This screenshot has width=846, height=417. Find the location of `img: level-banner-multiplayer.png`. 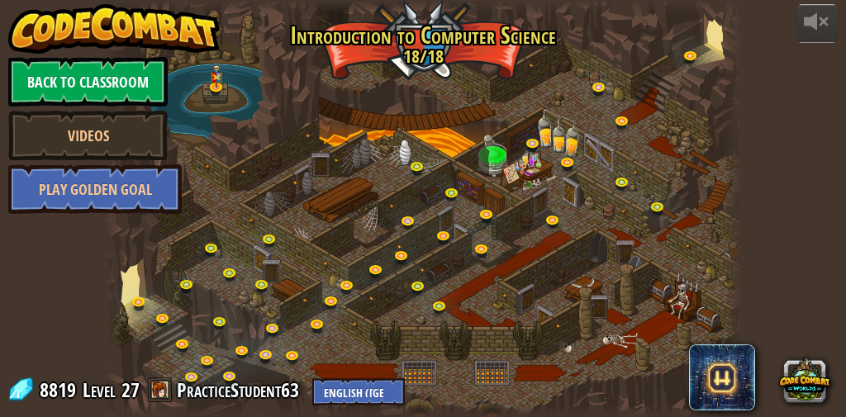

img: level-banner-multiplayer.png is located at coordinates (216, 74).